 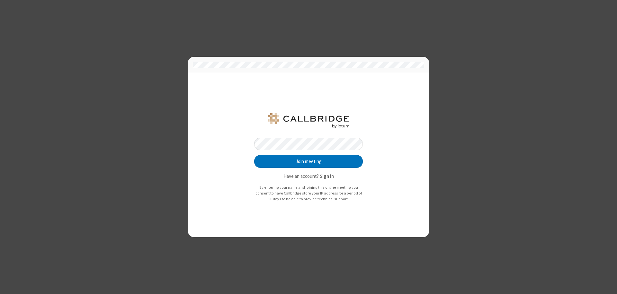 What do you see at coordinates (309, 193) in the screenshot?
I see `p: By entering your name and joining this online meeting you consent to have Callbridge store your I...` at bounding box center [309, 193].